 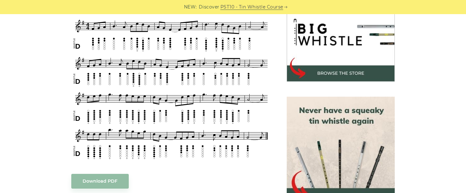 What do you see at coordinates (100, 181) in the screenshot?
I see `a: Download PDF` at bounding box center [100, 181].